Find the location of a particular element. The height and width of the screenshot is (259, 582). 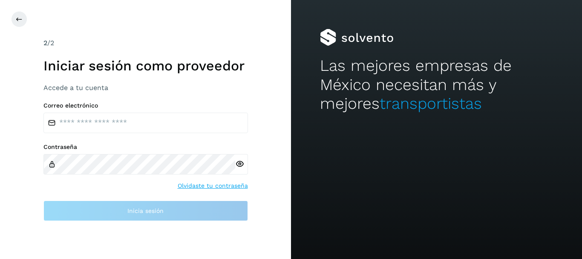

span: transportistas is located at coordinates (431, 103).